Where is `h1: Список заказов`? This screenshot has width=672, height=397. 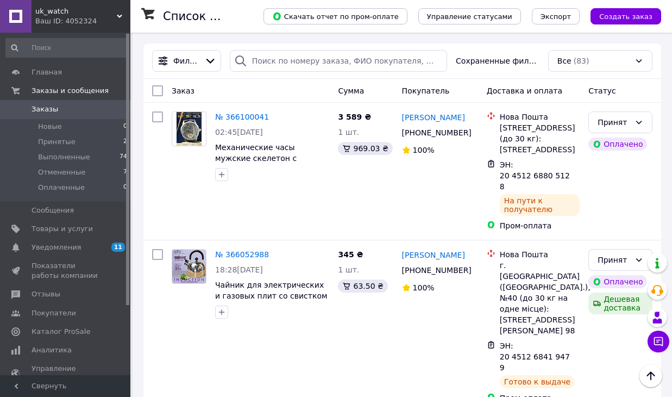 h1: Список заказов is located at coordinates (210, 16).